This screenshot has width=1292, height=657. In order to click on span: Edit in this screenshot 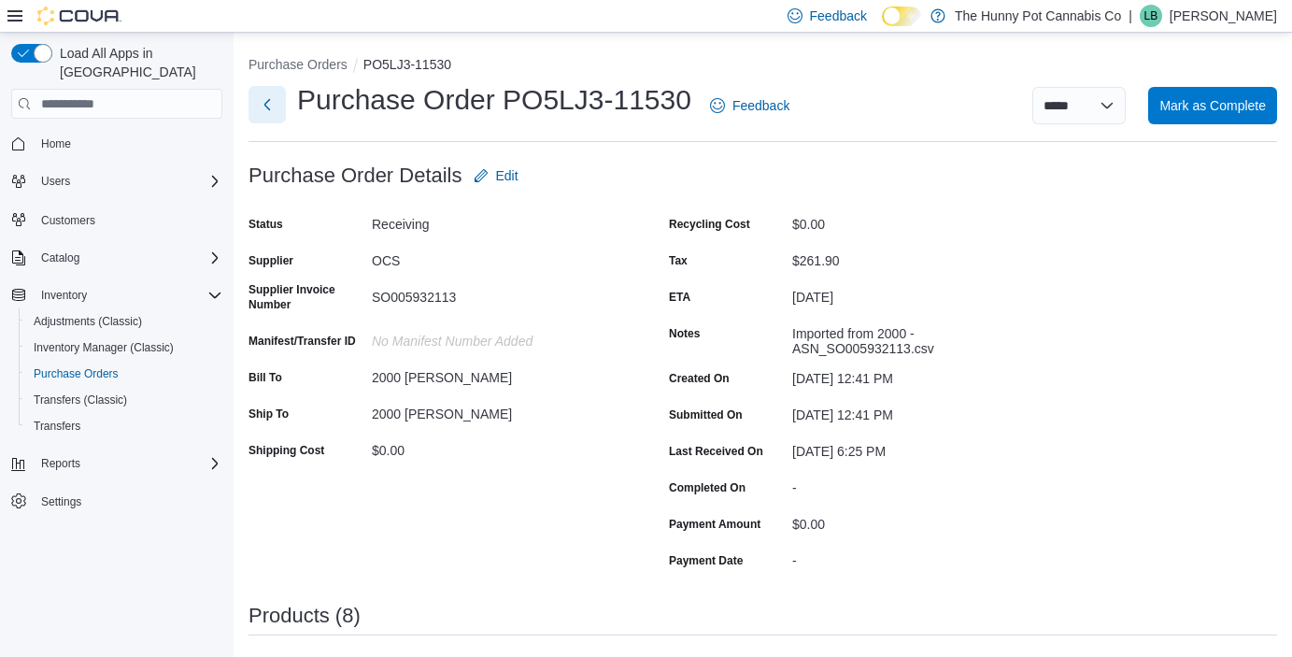, I will do `click(507, 176)`.